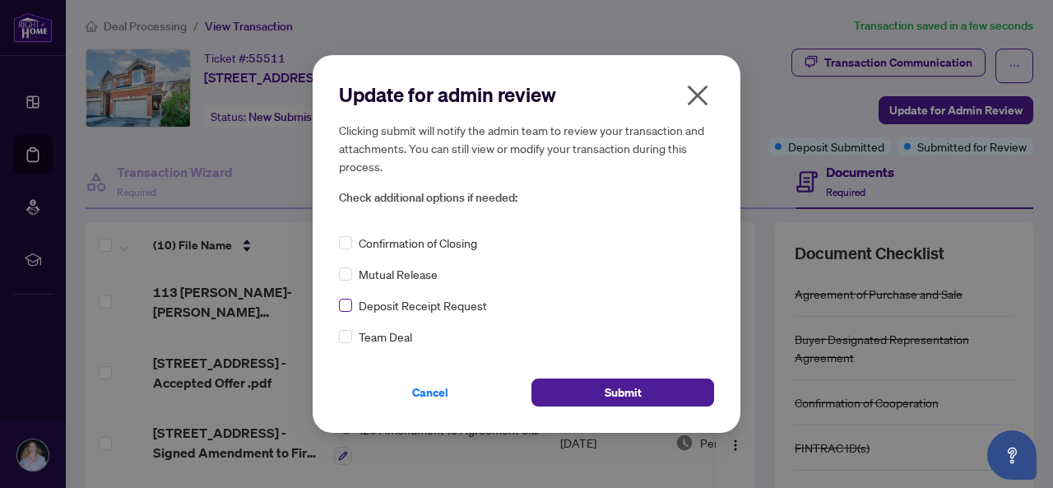 Image resolution: width=1053 pixels, height=488 pixels. What do you see at coordinates (1012, 455) in the screenshot?
I see `button: Open asap` at bounding box center [1012, 455].